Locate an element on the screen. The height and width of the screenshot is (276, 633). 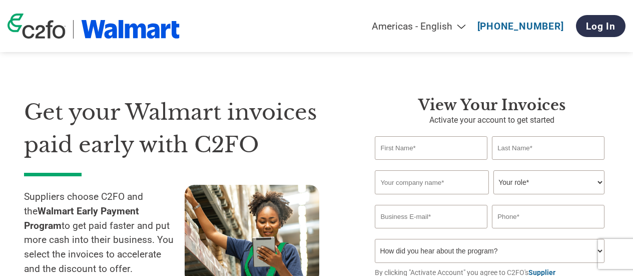
select: Title/Role is located at coordinates (548, 182).